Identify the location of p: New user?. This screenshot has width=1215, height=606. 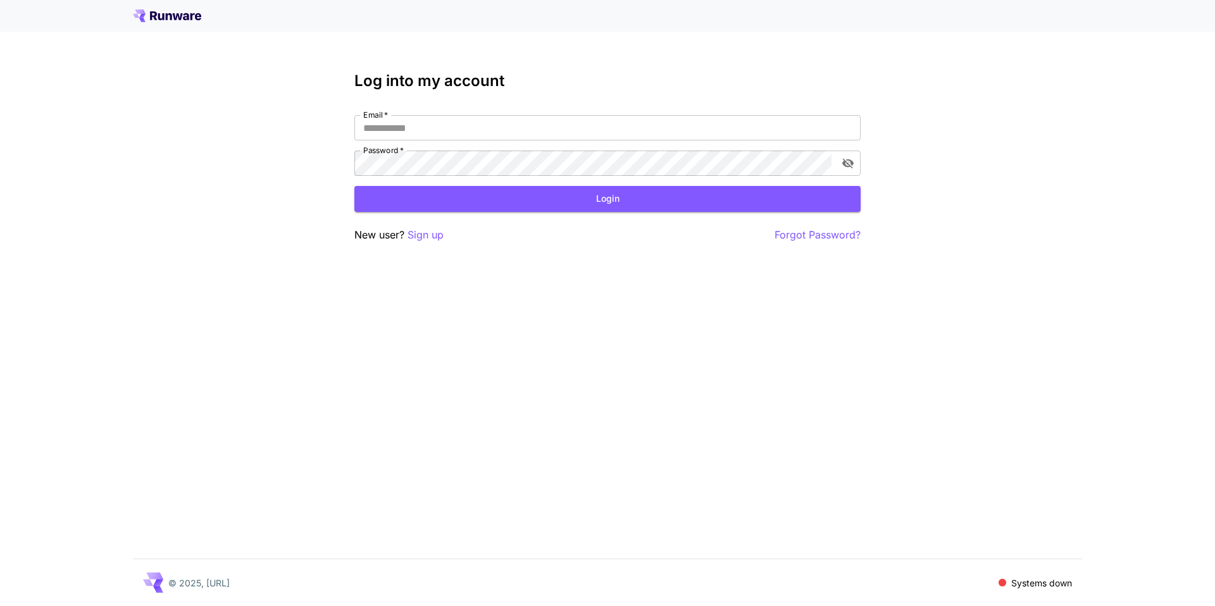
(399, 235).